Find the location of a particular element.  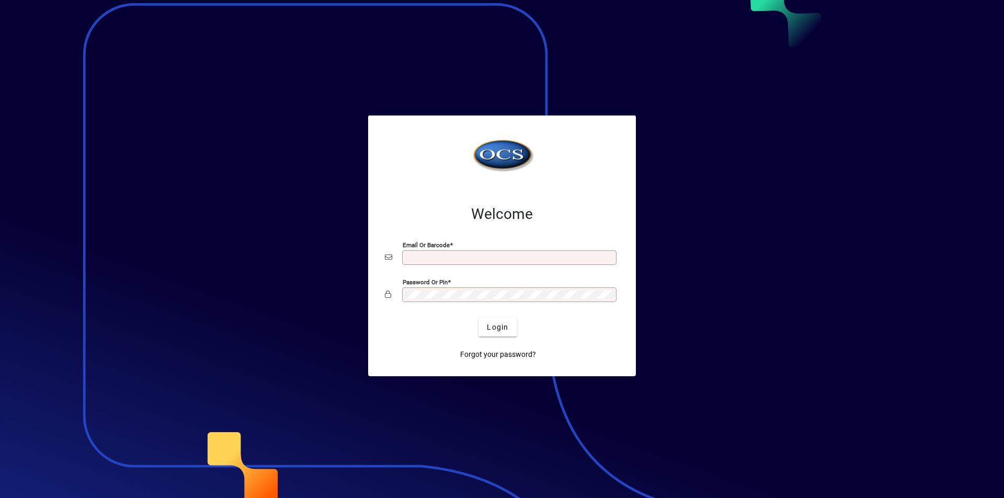

span: Login is located at coordinates (497, 327).